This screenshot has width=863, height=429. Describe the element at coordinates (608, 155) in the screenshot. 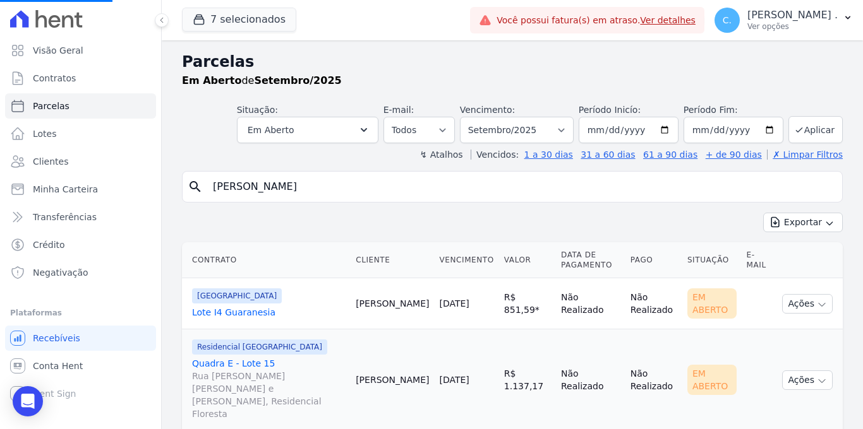

I see `a: 31 a 60 dias` at that location.